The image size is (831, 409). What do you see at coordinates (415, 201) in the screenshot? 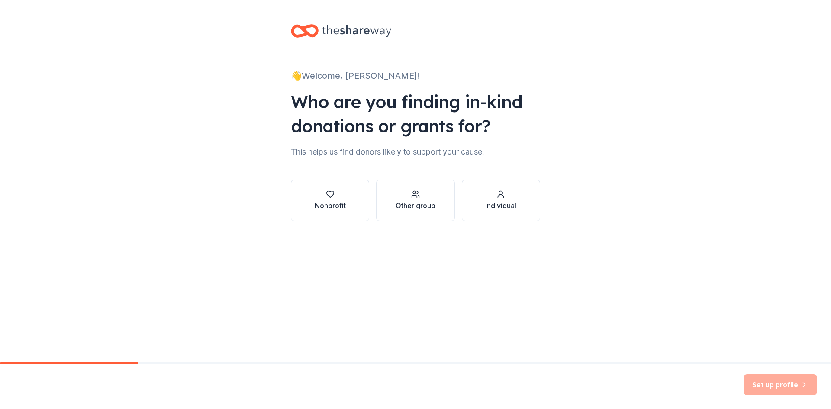
I see `button: Other group` at bounding box center [415, 201].